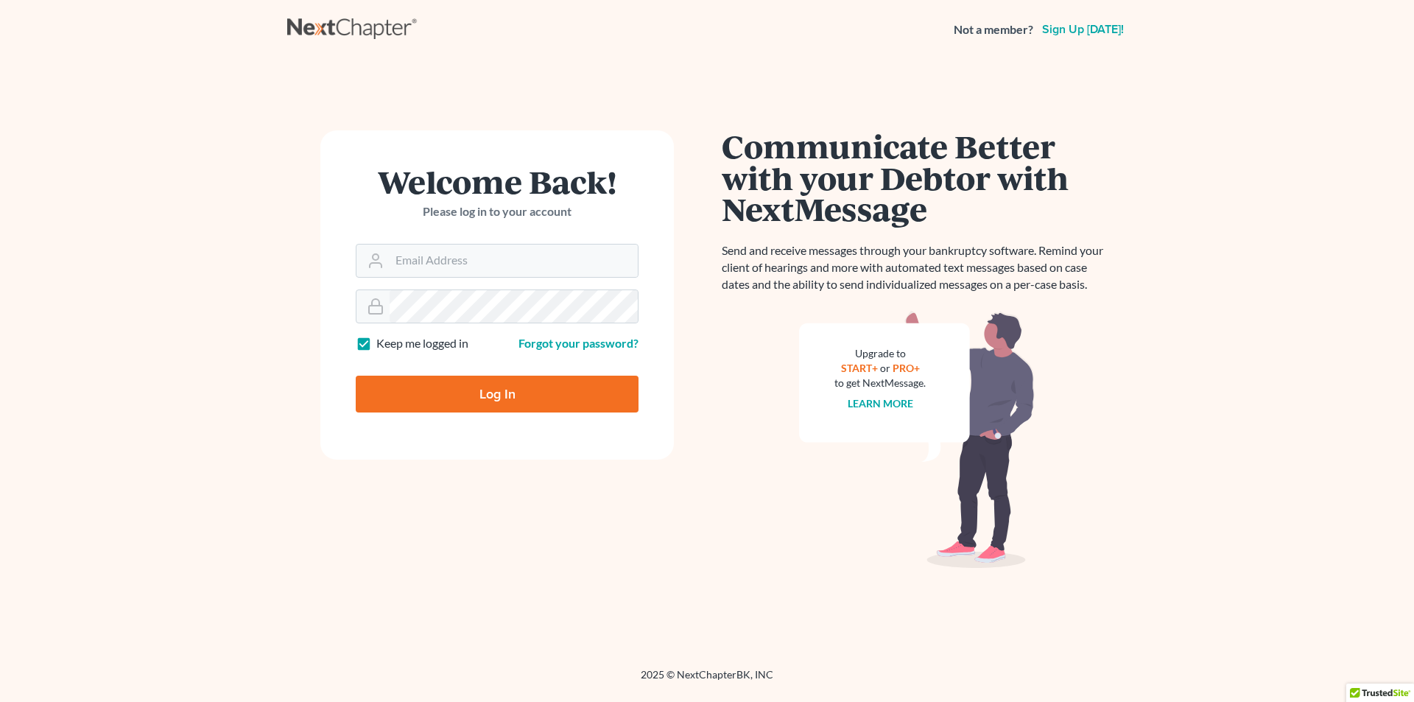 The image size is (1414, 702). I want to click on a: Learn more, so click(880, 403).